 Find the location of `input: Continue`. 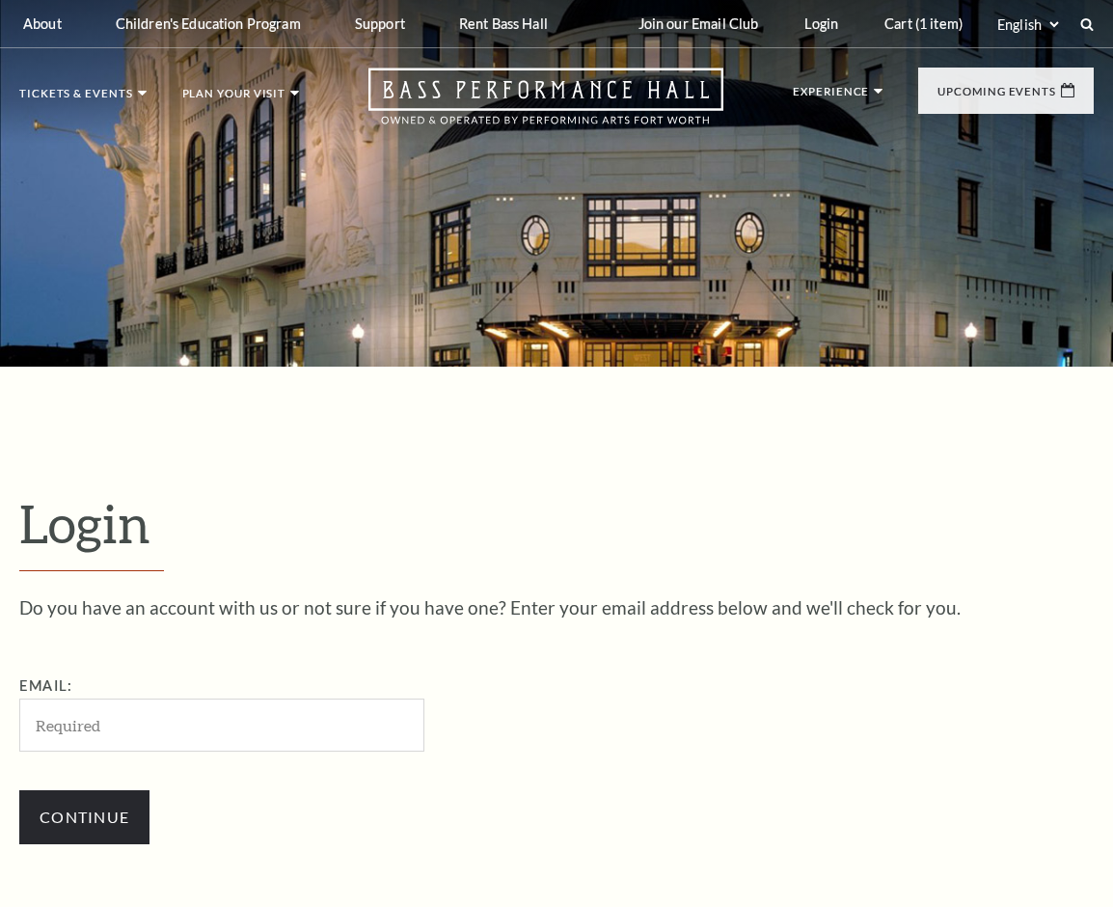

input: Continue is located at coordinates (84, 817).